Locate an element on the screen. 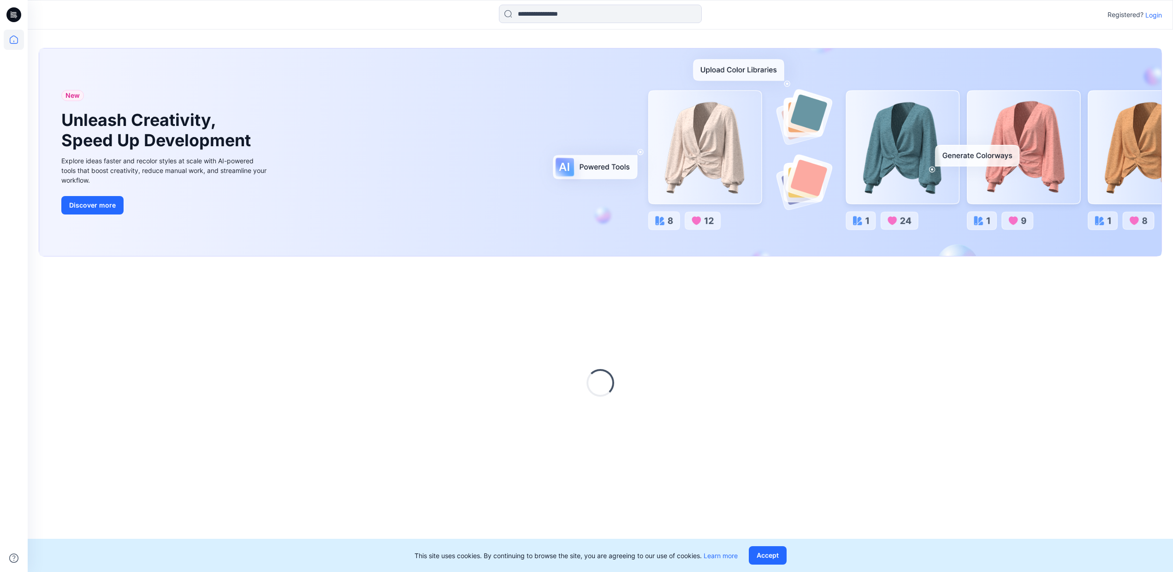 This screenshot has width=1173, height=572. span: New is located at coordinates (72, 95).